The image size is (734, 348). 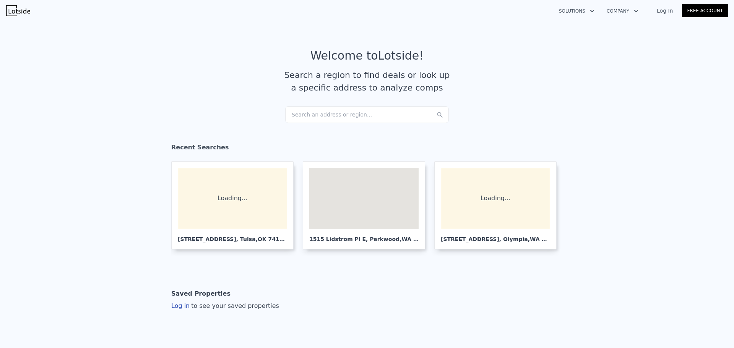 What do you see at coordinates (705, 11) in the screenshot?
I see `a: Free Account` at bounding box center [705, 11].